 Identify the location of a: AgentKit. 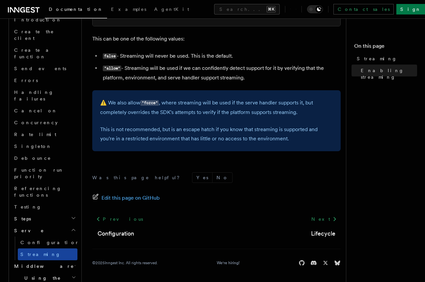
(172, 10).